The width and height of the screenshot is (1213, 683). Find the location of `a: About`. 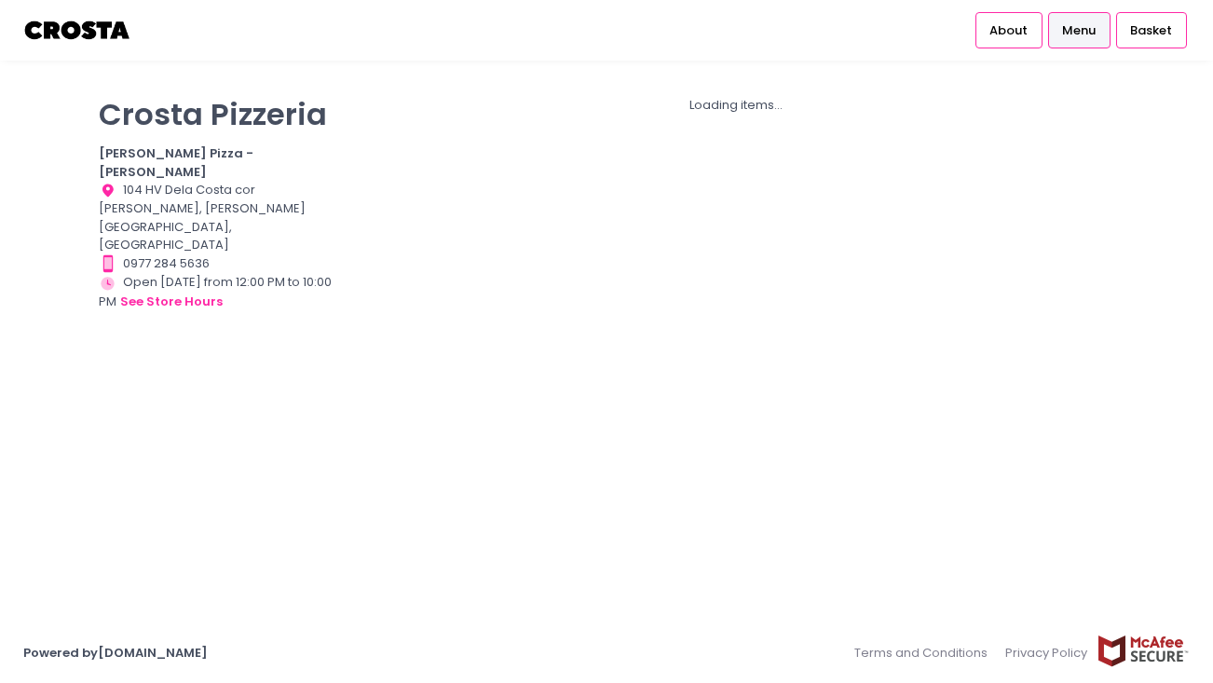

a: About is located at coordinates (1009, 30).